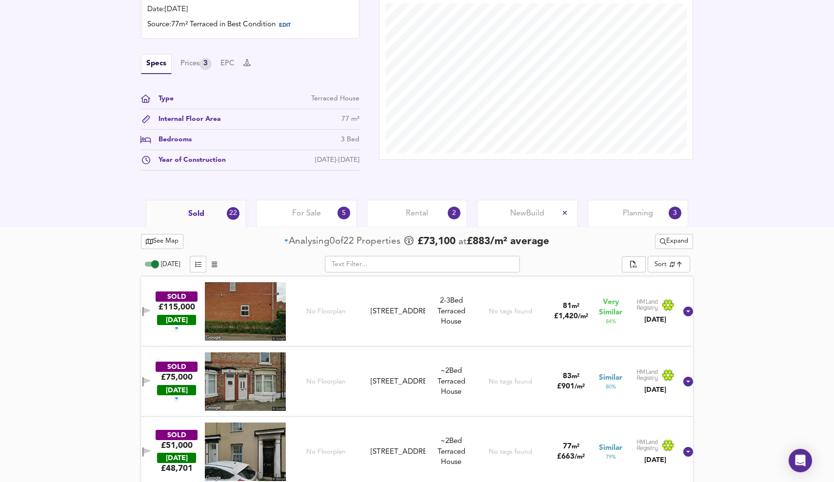 The image size is (834, 482). I want to click on span: For Sale, so click(306, 214).